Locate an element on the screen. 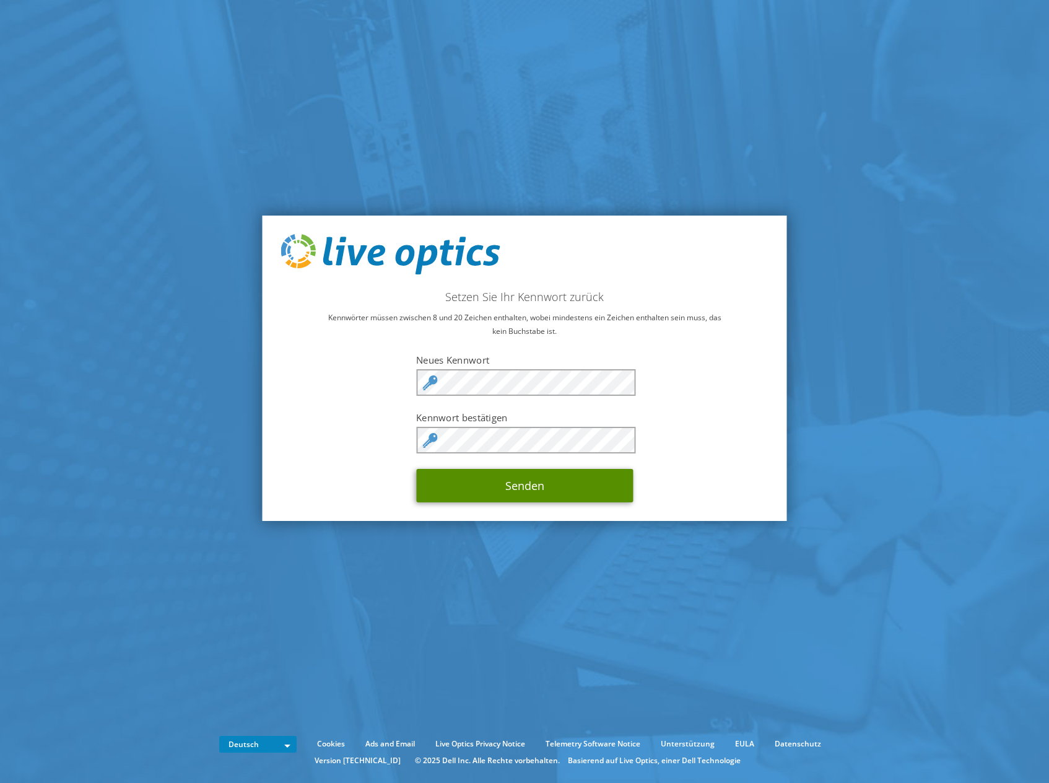 The width and height of the screenshot is (1049, 783). li: Basierend auf Live Optics, einer Dell Technologie is located at coordinates (654, 760).